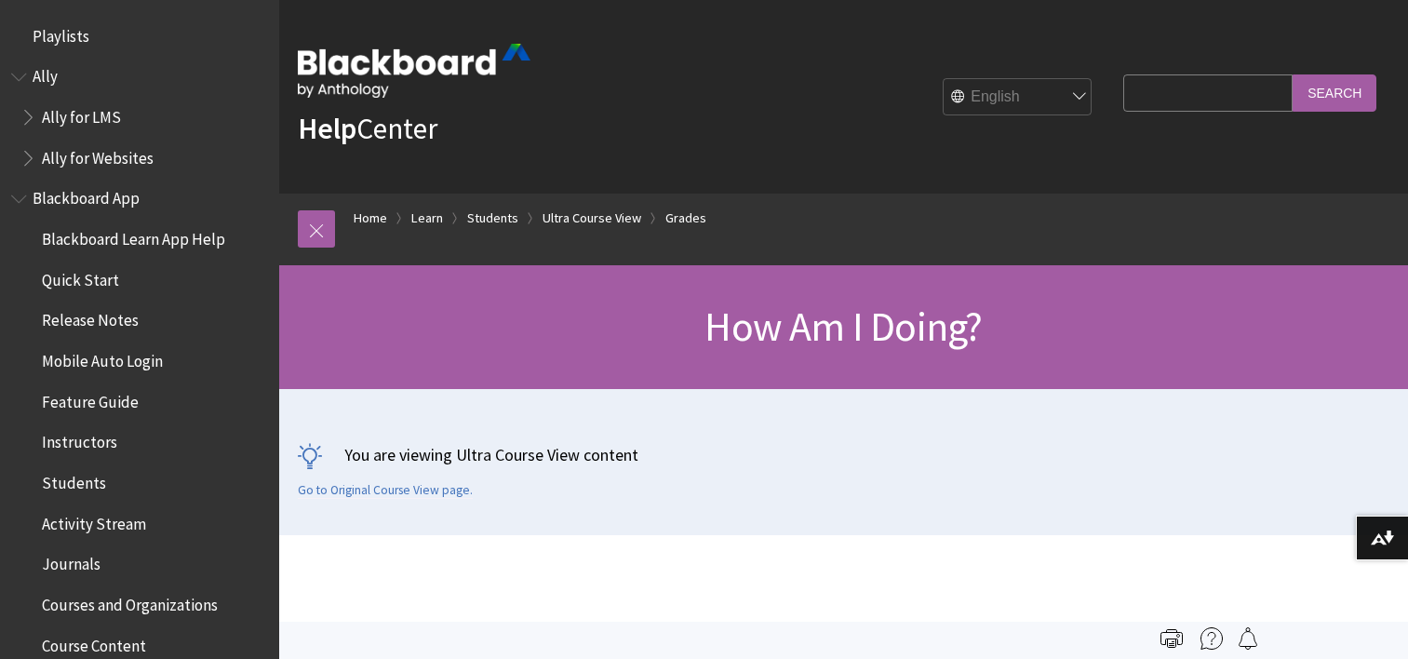 The width and height of the screenshot is (1408, 659). I want to click on span: How Am I Doing?, so click(843, 326).